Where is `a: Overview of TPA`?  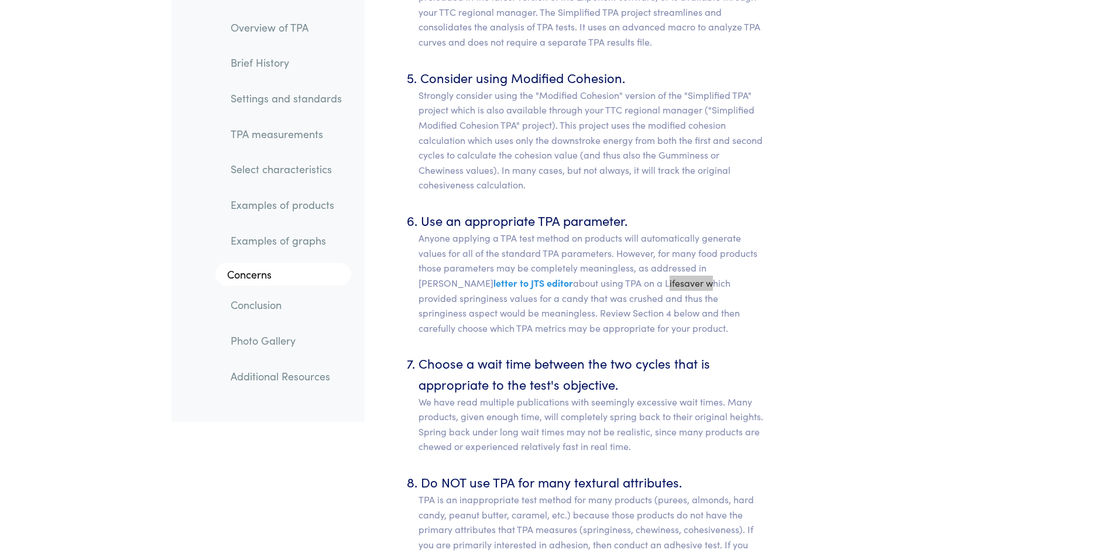
a: Overview of TPA is located at coordinates (286, 28).